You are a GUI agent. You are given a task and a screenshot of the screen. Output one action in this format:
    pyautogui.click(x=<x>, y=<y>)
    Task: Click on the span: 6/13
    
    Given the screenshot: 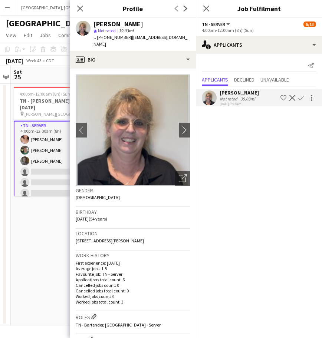 What is the action you would take?
    pyautogui.click(x=310, y=24)
    